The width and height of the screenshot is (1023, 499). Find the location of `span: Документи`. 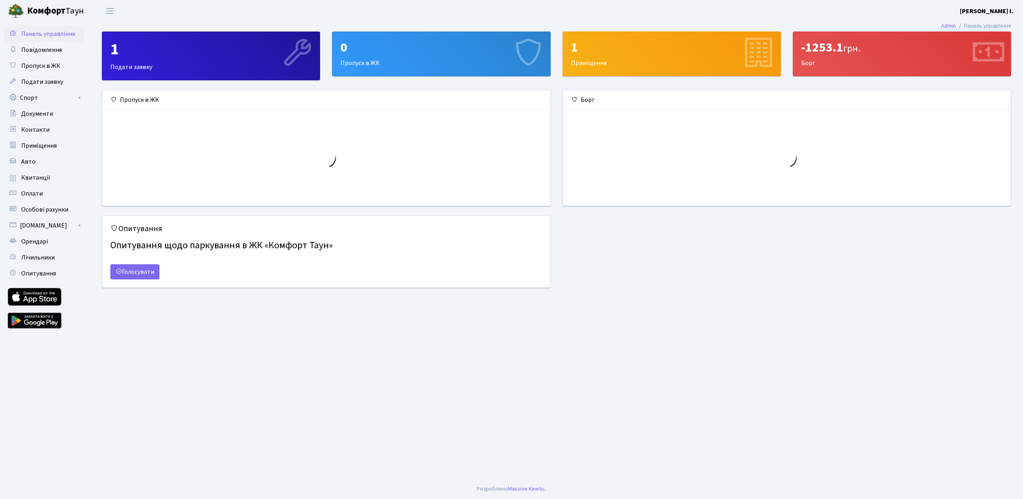

span: Документи is located at coordinates (37, 114).